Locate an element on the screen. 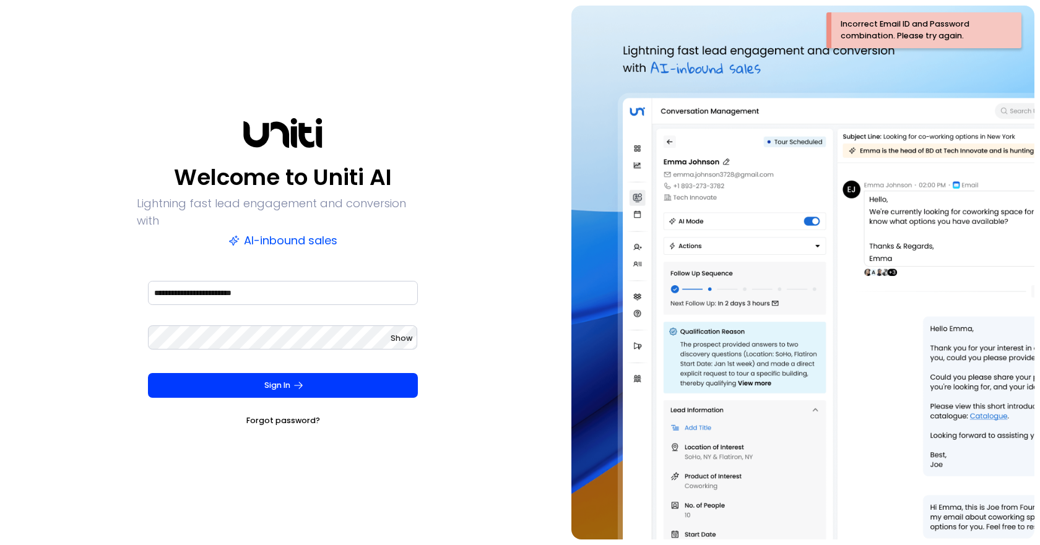 The width and height of the screenshot is (1040, 545). p: Lightning fast lead engagement and conversion with is located at coordinates (283, 212).